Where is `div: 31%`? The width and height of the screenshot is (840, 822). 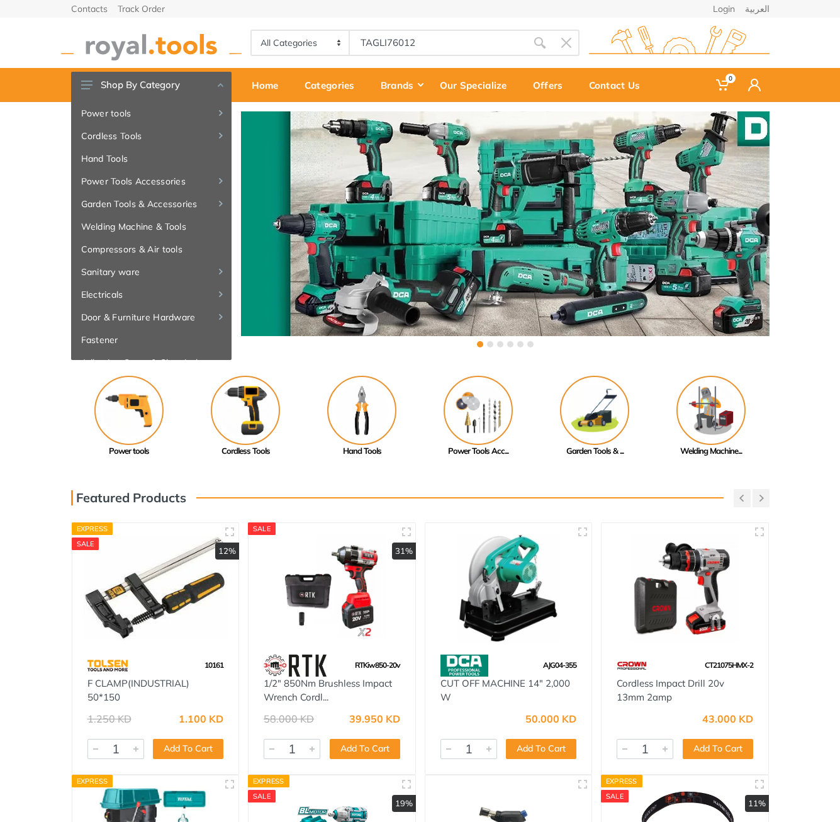 div: 31% is located at coordinates (404, 551).